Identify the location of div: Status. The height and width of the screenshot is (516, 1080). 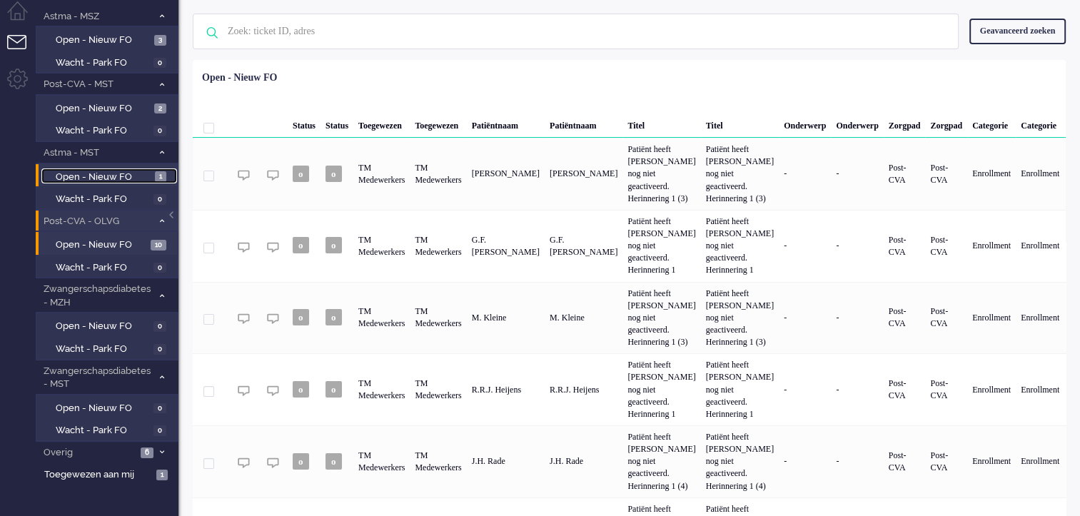
(337, 123).